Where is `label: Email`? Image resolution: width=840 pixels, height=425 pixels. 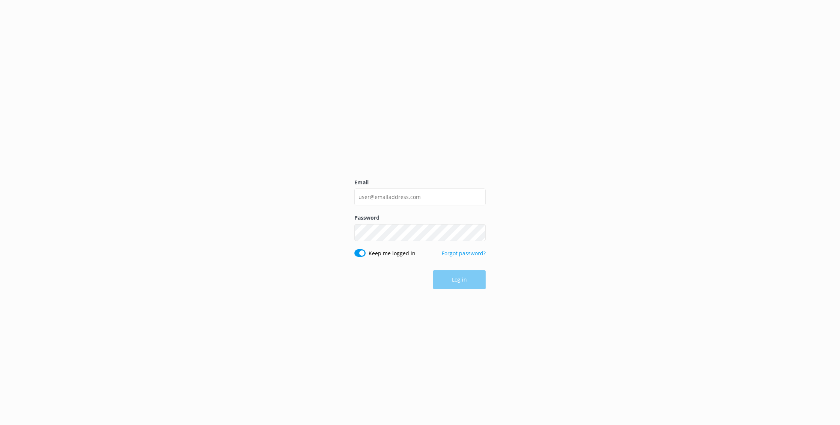 label: Email is located at coordinates (420, 182).